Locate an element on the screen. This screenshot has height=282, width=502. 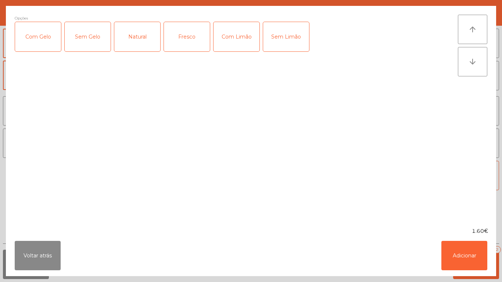
div: Sem Limão is located at coordinates (286, 37).